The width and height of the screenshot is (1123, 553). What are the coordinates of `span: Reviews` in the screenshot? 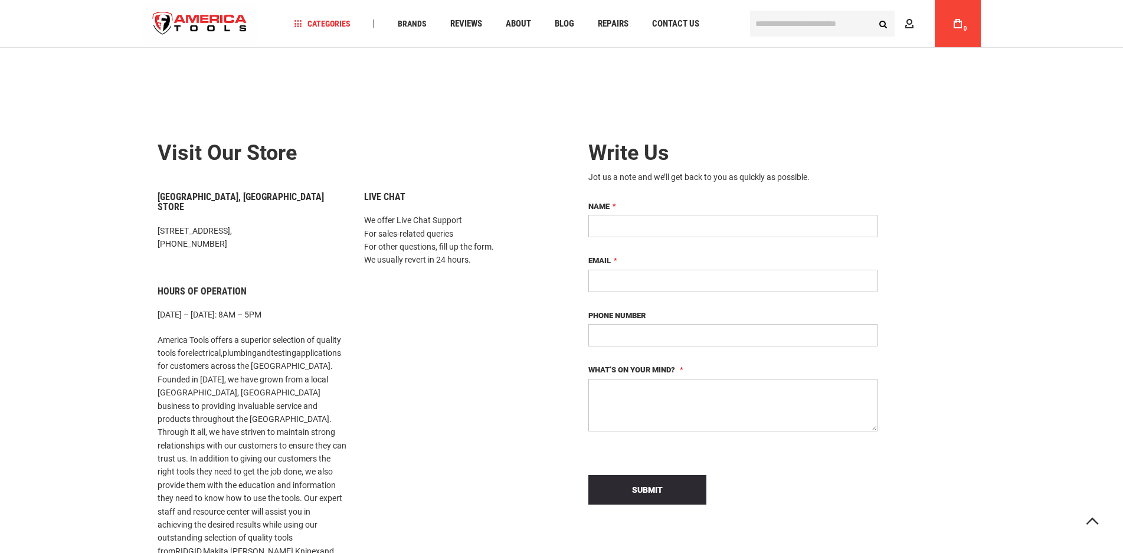 It's located at (466, 24).